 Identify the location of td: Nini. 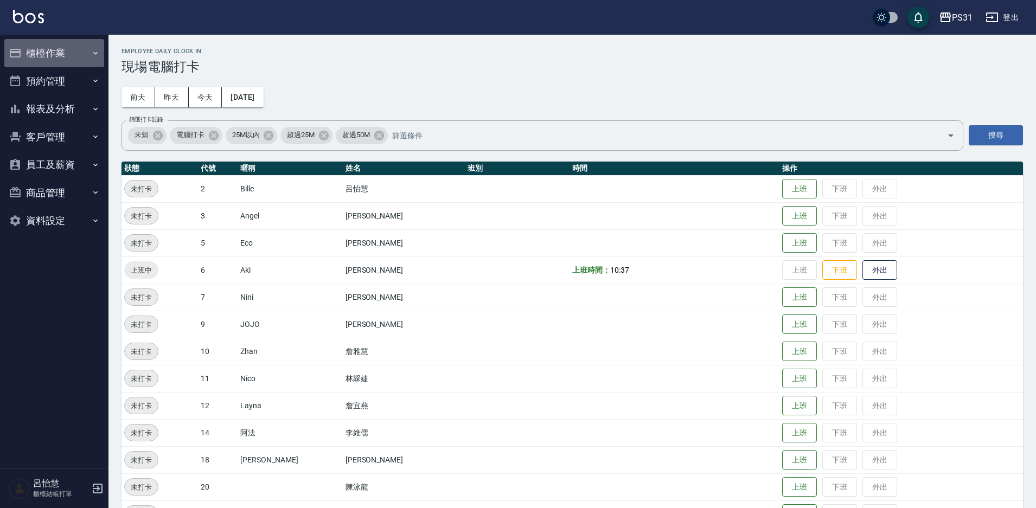
(290, 297).